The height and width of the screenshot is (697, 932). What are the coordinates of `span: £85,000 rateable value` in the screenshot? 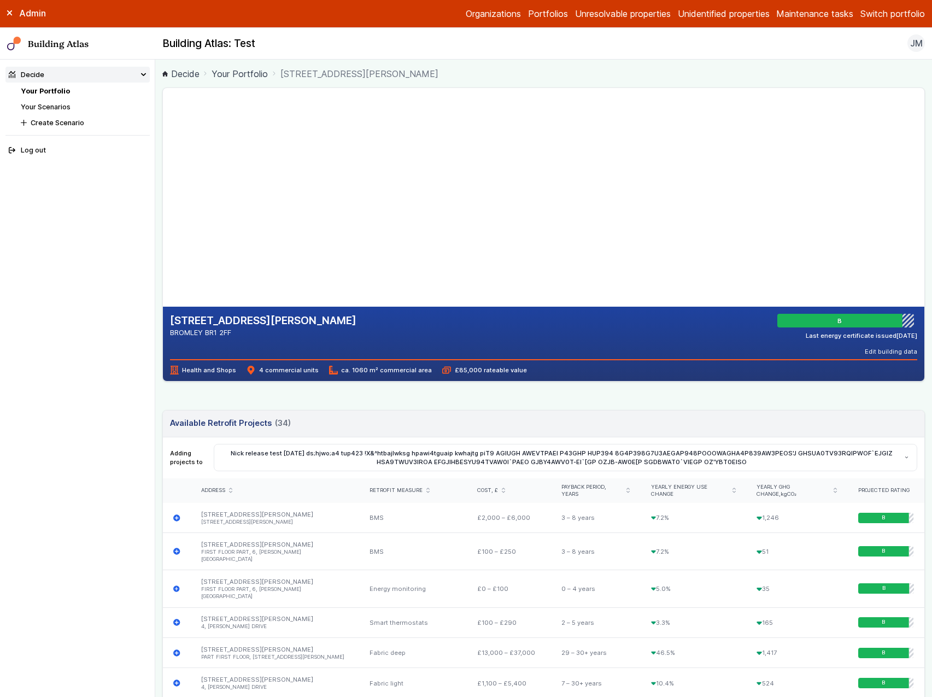 It's located at (484, 370).